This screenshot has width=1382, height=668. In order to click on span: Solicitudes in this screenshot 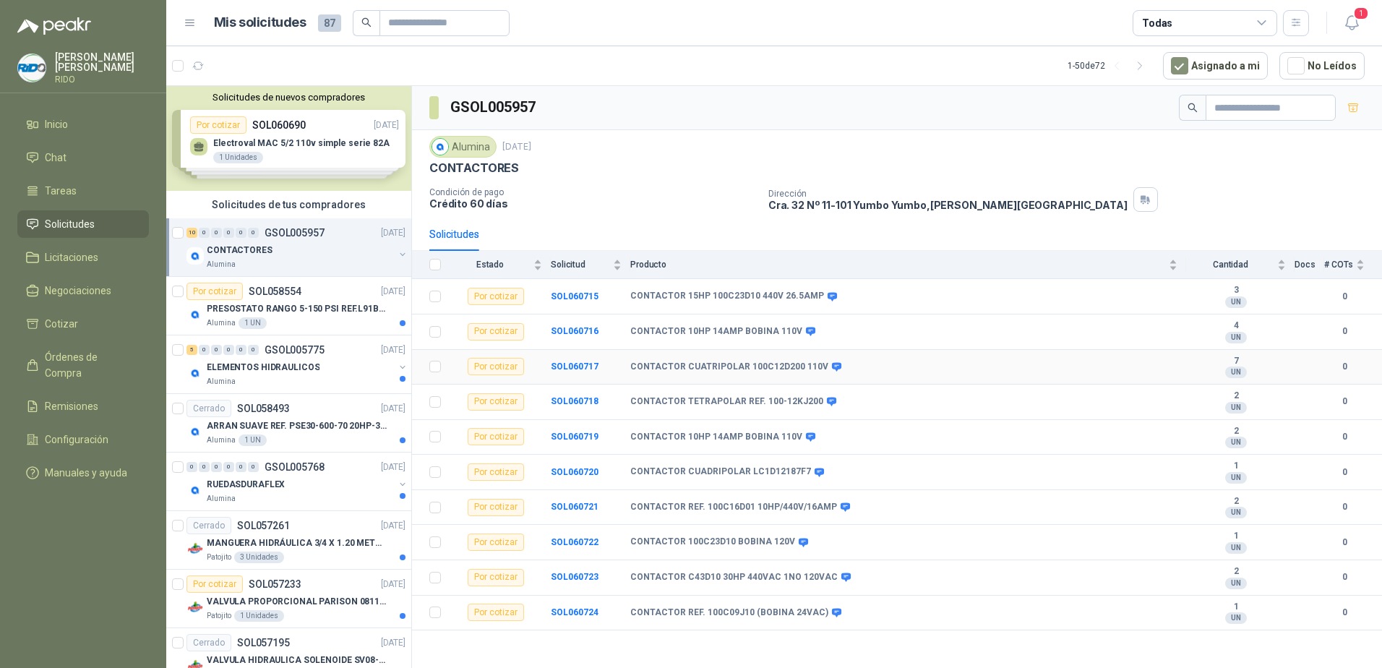, I will do `click(69, 224)`.